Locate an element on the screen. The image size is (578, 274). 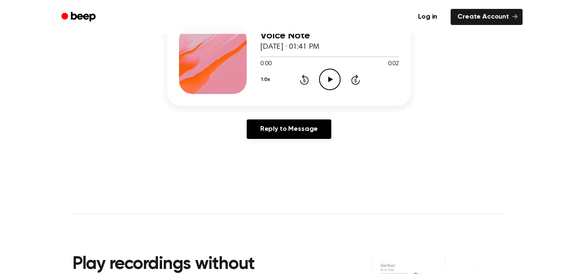
button: 1.0x is located at coordinates (266, 79).